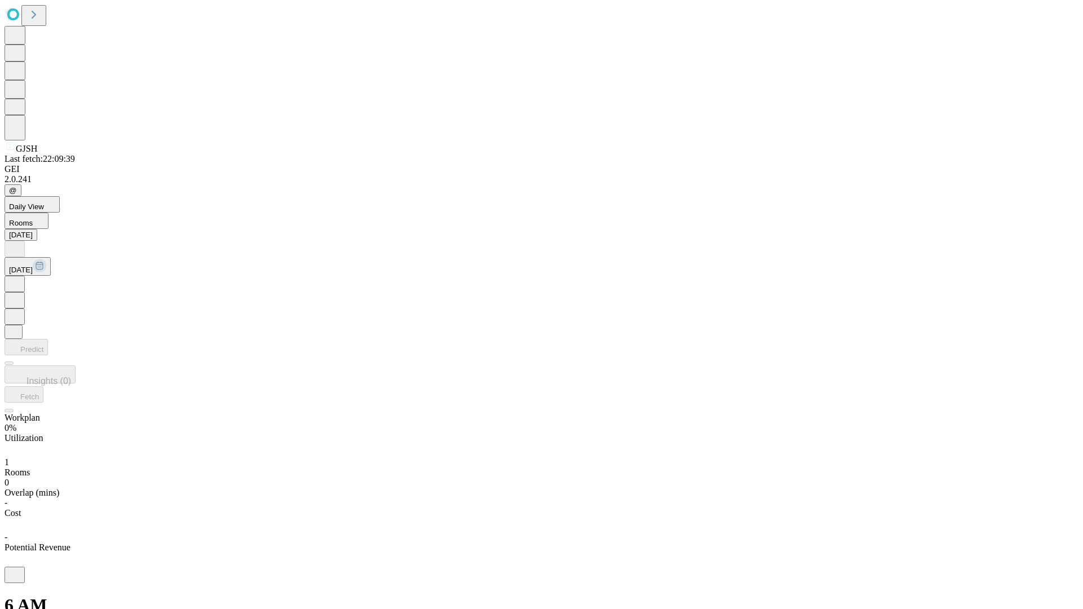 Image resolution: width=1083 pixels, height=609 pixels. I want to click on div: 2.0.241, so click(541, 179).